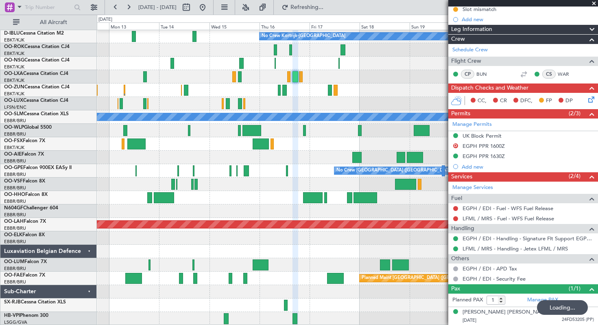  Describe the element at coordinates (13, 181) in the screenshot. I see `span: OO-VSF` at that location.